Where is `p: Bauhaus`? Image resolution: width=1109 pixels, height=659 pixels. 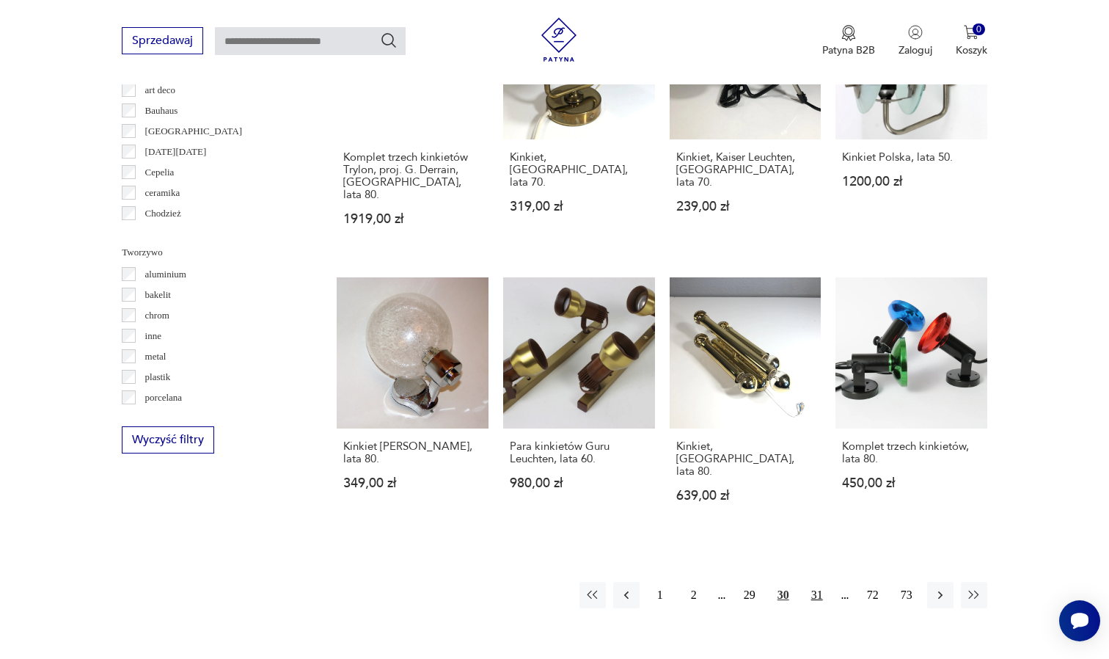 p: Bauhaus is located at coordinates (161, 111).